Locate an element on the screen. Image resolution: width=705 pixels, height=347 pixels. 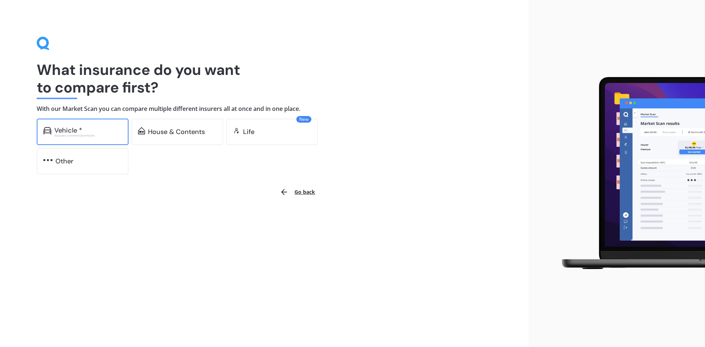
h1: What insurance do you want to compare first? is located at coordinates (264, 79).